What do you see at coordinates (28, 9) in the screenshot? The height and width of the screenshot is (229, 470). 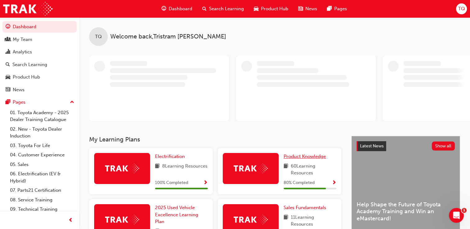 I see `a: Trak` at bounding box center [28, 9].